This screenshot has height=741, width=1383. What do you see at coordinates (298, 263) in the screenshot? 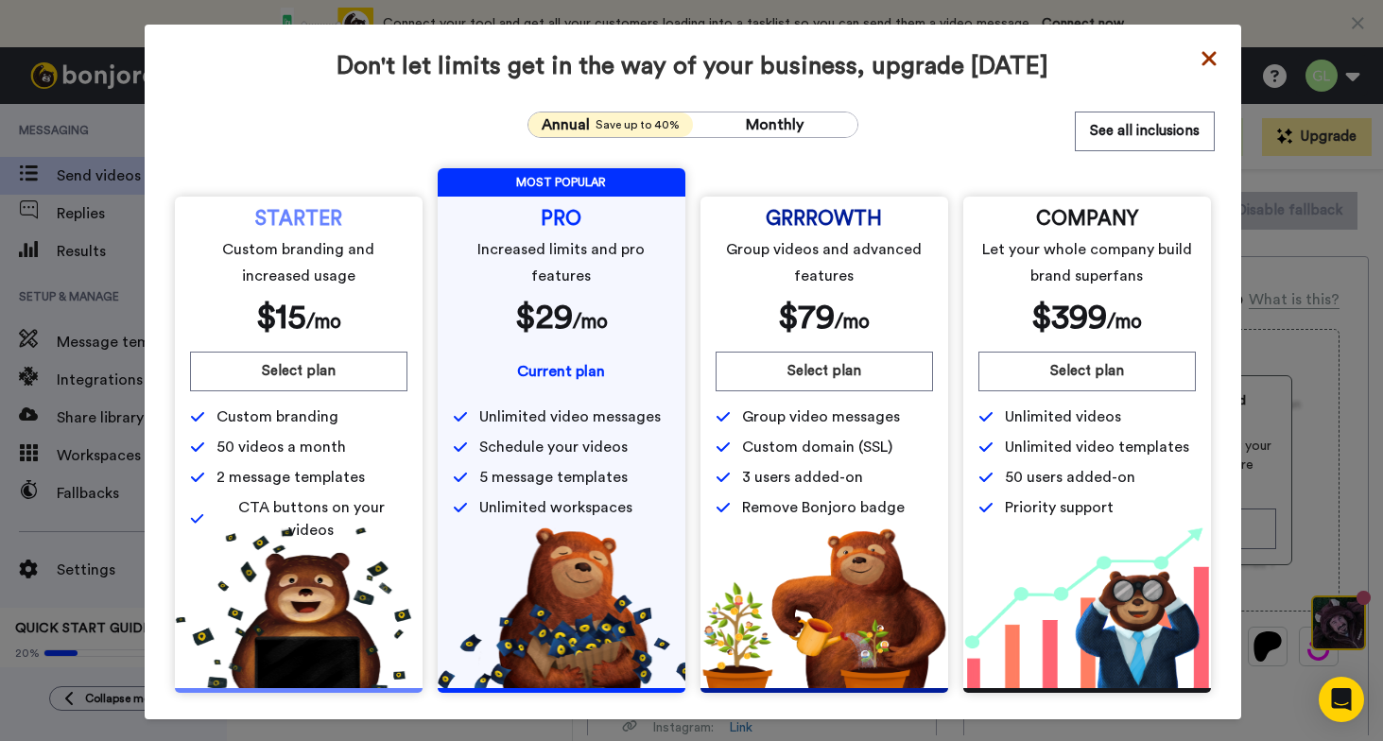
I see `span: Custom branding and increased usage` at bounding box center [298, 263].